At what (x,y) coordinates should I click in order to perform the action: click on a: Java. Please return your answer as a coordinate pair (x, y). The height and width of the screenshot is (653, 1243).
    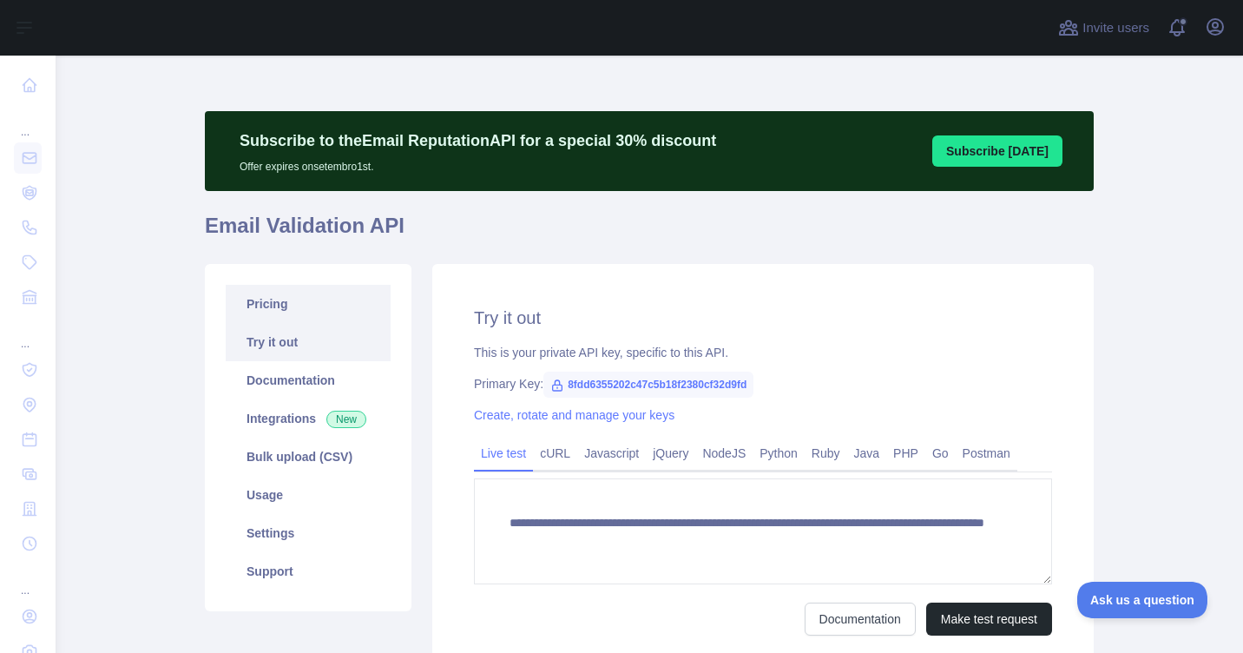
    Looking at the image, I should click on (867, 453).